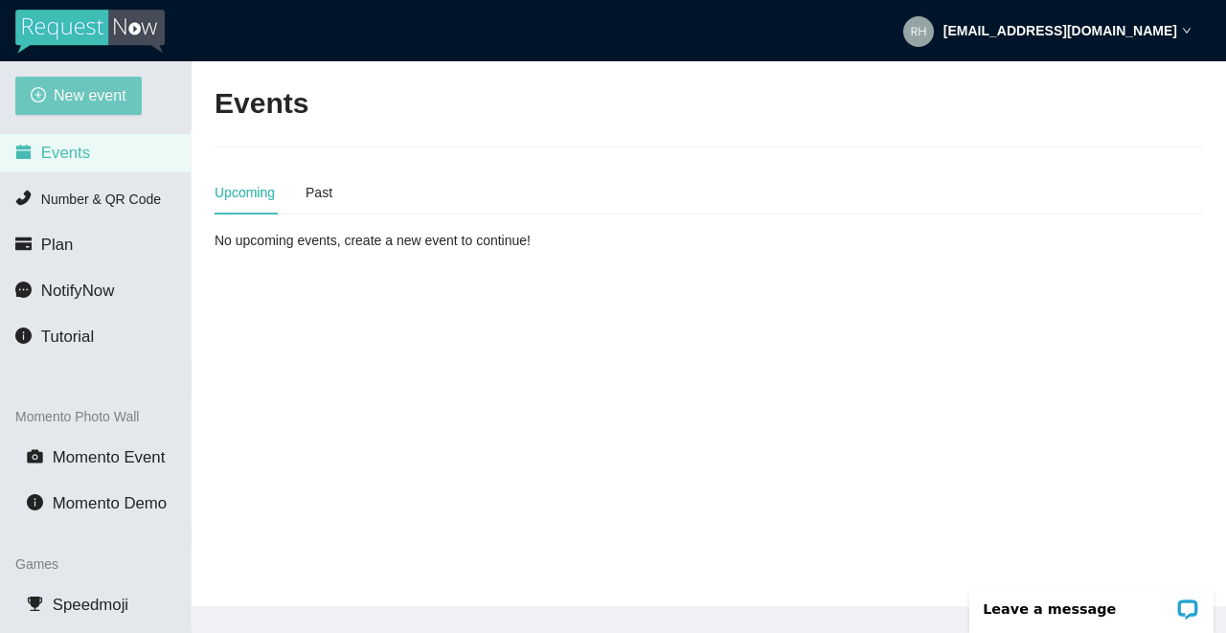 The width and height of the screenshot is (1226, 633). Describe the element at coordinates (109, 457) in the screenshot. I see `span: Momento Event` at that location.